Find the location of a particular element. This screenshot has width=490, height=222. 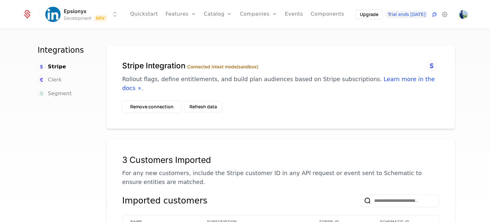

a: Integrations is located at coordinates (435, 14).